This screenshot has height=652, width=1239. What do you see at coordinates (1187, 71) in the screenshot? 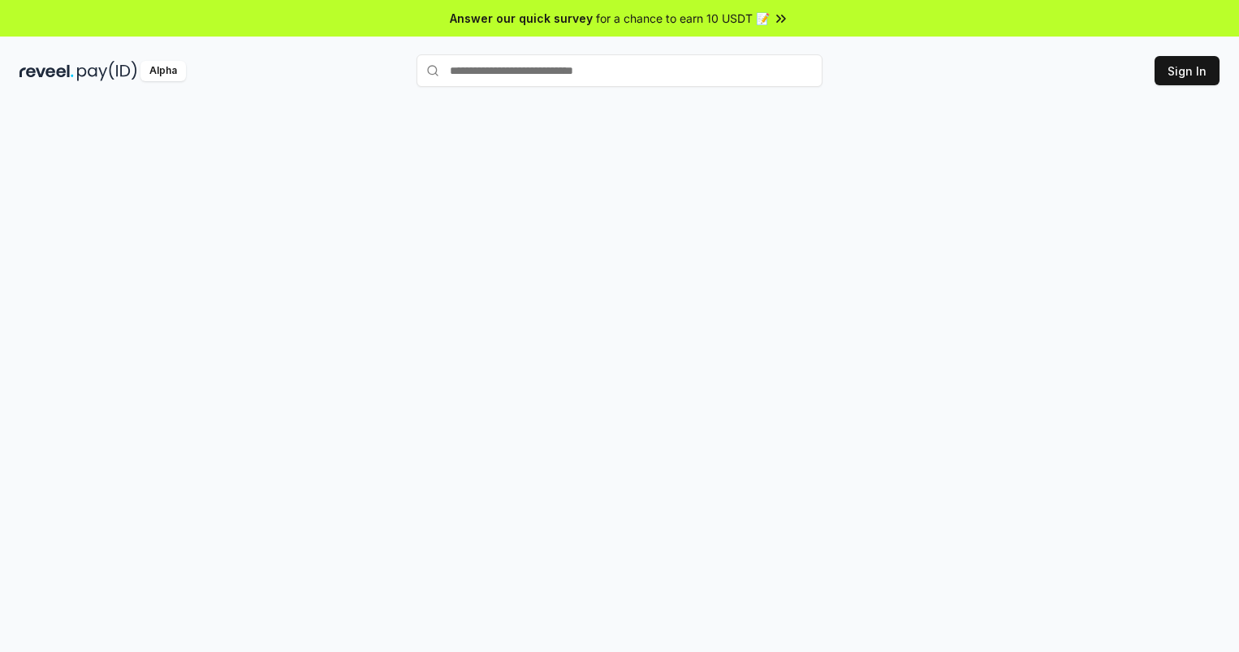
I see `button: Sign In` at bounding box center [1187, 71].